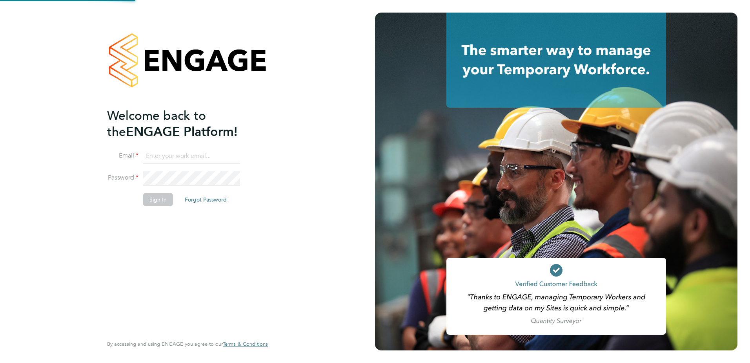 The image size is (750, 363). I want to click on a: Terms & Conditions, so click(245, 344).